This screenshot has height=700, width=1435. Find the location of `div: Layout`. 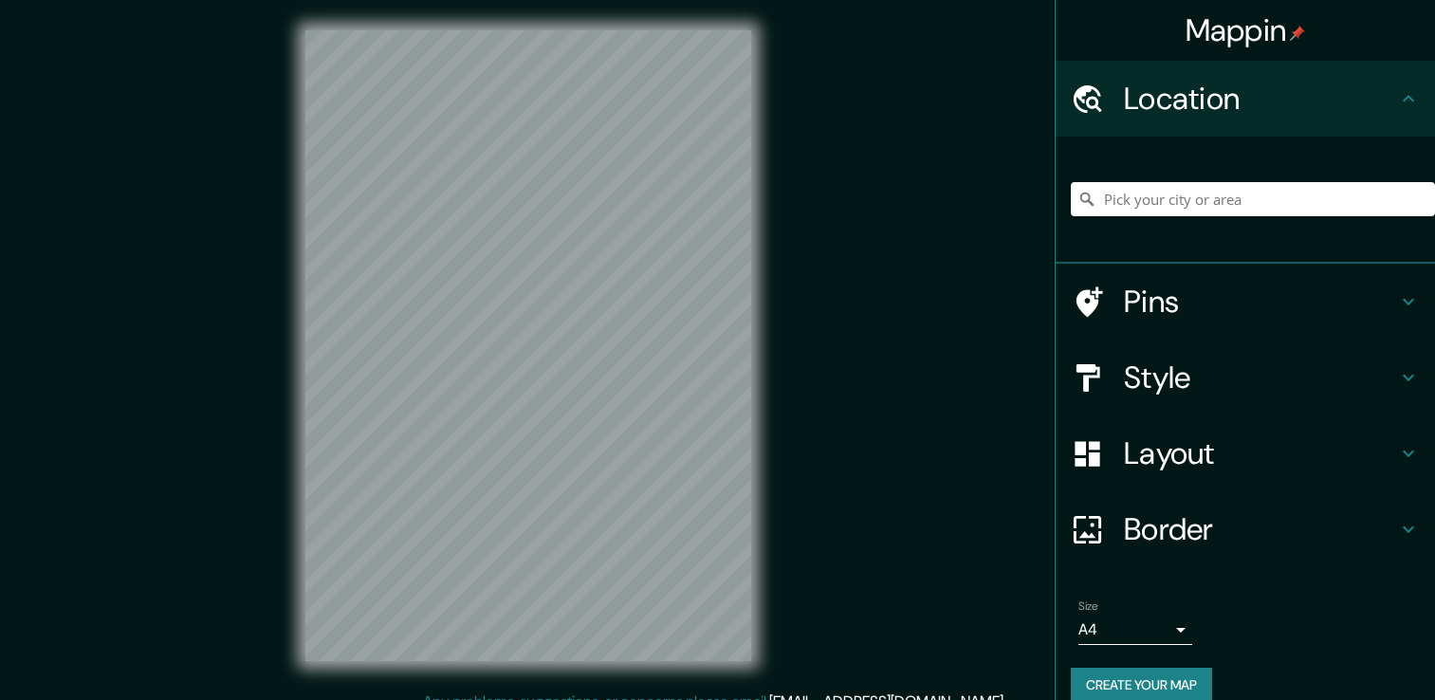

div: Layout is located at coordinates (1245, 453).